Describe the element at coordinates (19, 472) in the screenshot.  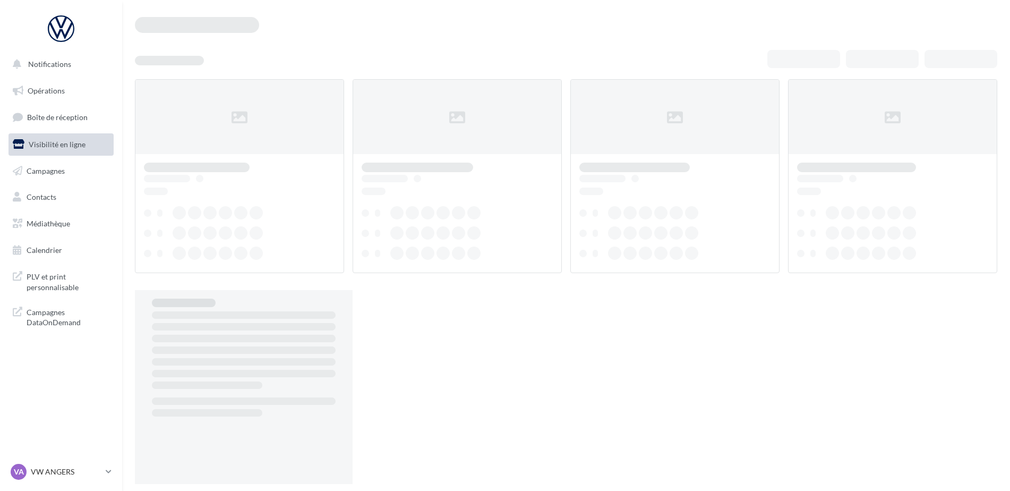
I see `span: VA` at that location.